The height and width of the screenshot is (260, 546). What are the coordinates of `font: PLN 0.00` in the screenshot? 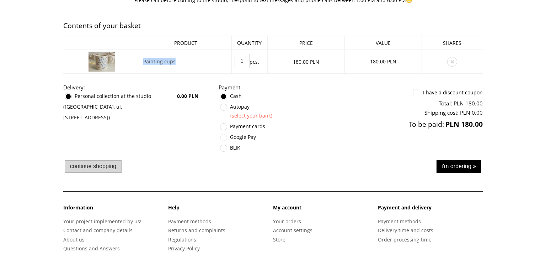 It's located at (471, 112).